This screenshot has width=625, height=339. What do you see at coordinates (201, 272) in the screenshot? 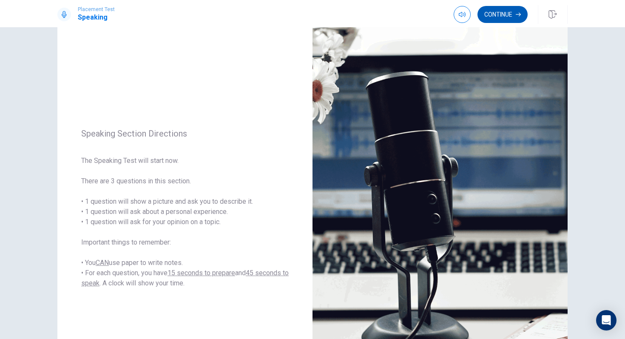
I see `u: 15 seconds to prepare` at bounding box center [201, 272].